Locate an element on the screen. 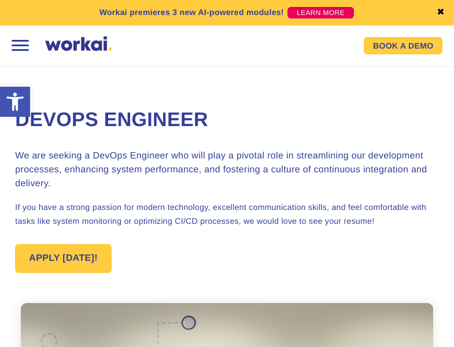 The image size is (454, 347). a: LEARN MORE is located at coordinates (320, 13).